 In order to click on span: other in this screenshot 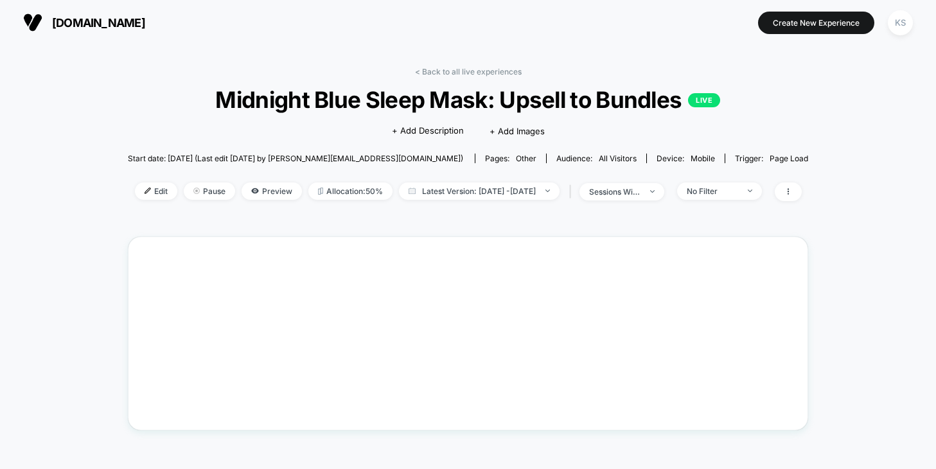, I will do `click(526, 158)`.